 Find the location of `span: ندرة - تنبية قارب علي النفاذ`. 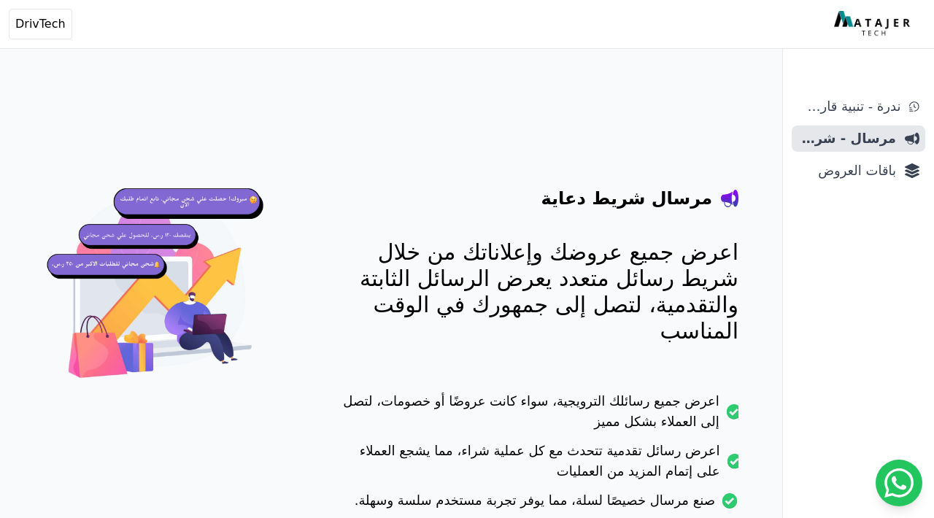

span: ندرة - تنبية قارب علي النفاذ is located at coordinates (848, 106).